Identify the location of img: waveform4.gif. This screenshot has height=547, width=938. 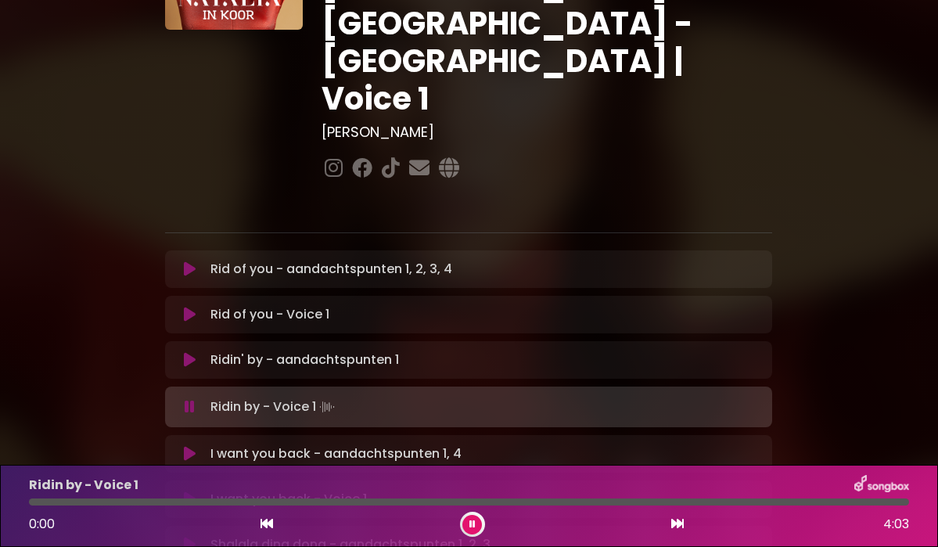
(327, 407).